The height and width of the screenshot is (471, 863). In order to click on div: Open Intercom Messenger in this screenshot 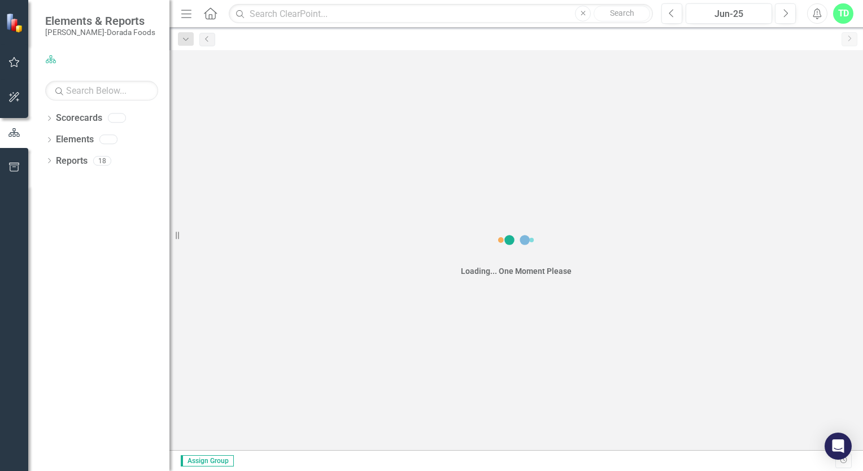, I will do `click(838, 446)`.